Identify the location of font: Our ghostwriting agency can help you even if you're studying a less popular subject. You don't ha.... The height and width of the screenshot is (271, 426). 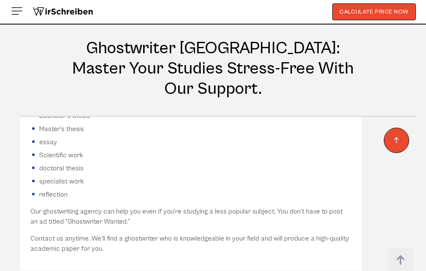
(187, 216).